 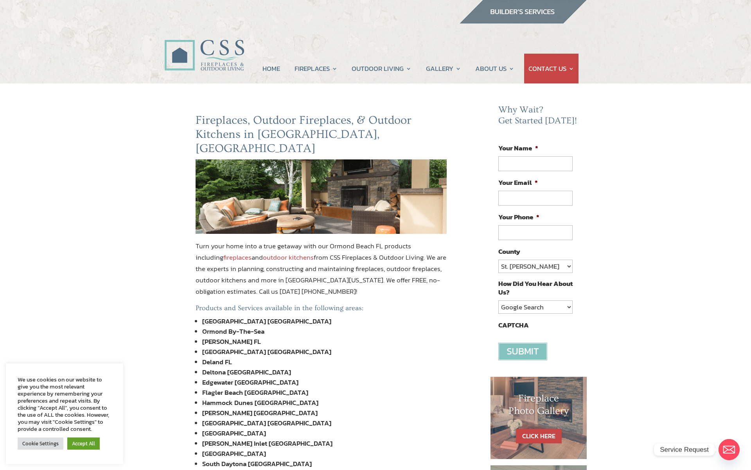 What do you see at coordinates (321, 272) in the screenshot?
I see `p: Turn your home into a true getaway with our Ormond Beach FL products including and from CSS Firep...` at bounding box center [321, 272].